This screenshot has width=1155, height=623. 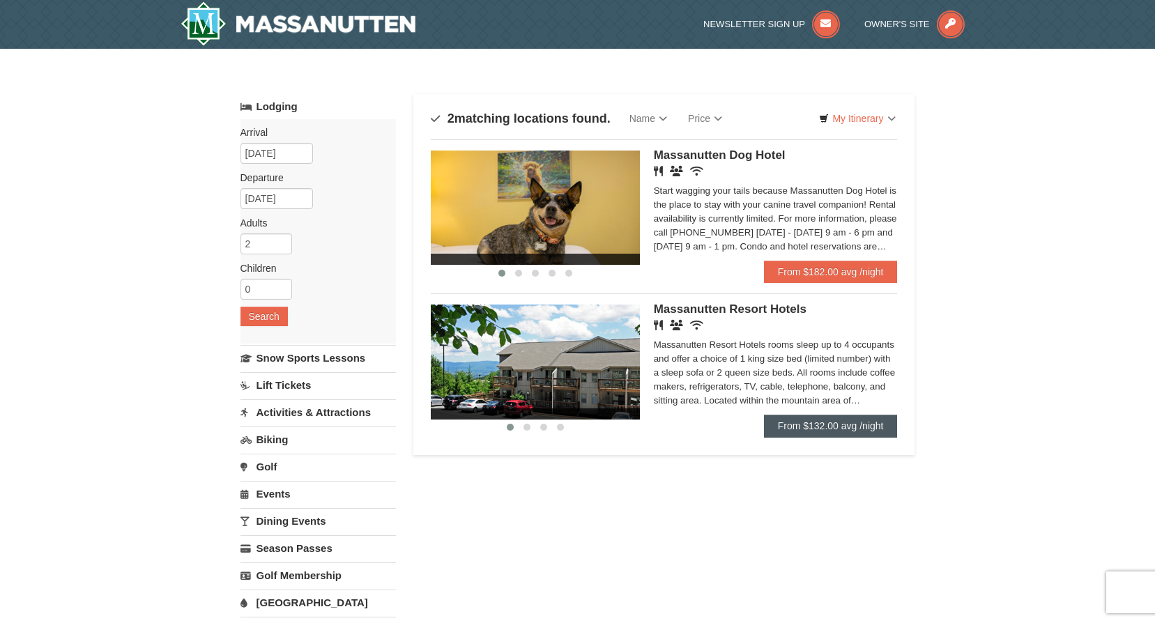 I want to click on span: Massanutten Dog Hotel, so click(x=720, y=155).